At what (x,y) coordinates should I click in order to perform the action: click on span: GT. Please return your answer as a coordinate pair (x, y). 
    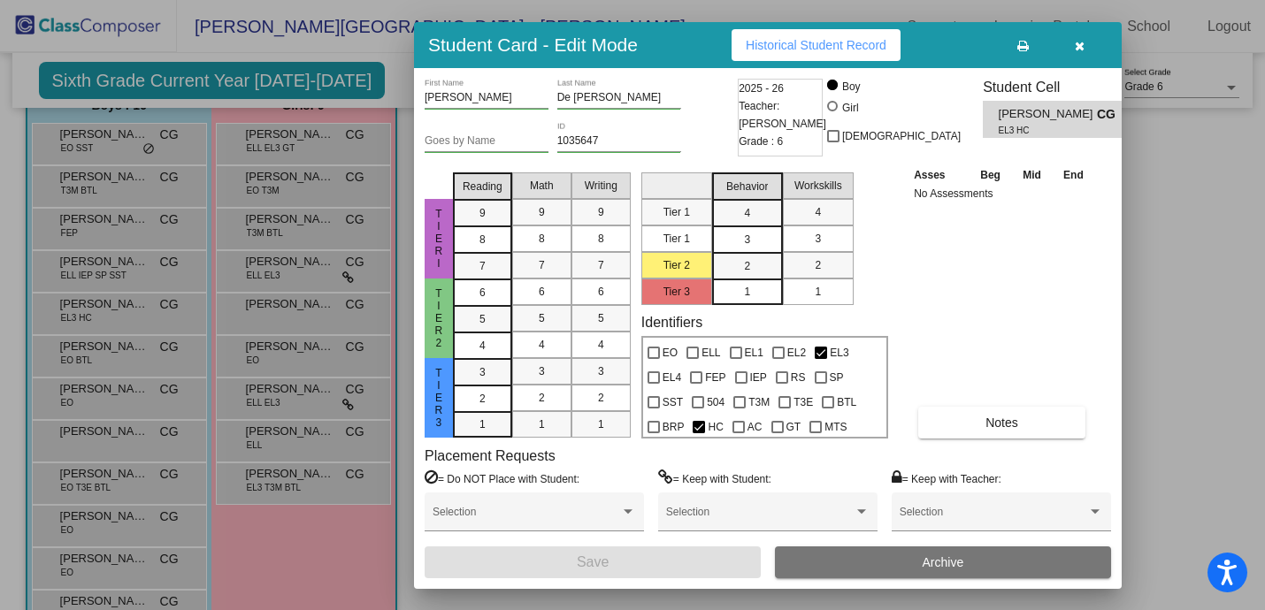
    Looking at the image, I should click on (793, 427).